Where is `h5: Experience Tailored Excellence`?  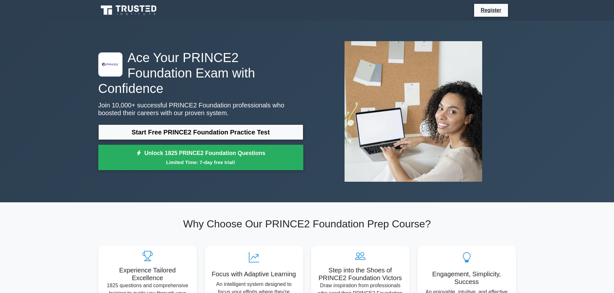 h5: Experience Tailored Excellence is located at coordinates (148, 274).